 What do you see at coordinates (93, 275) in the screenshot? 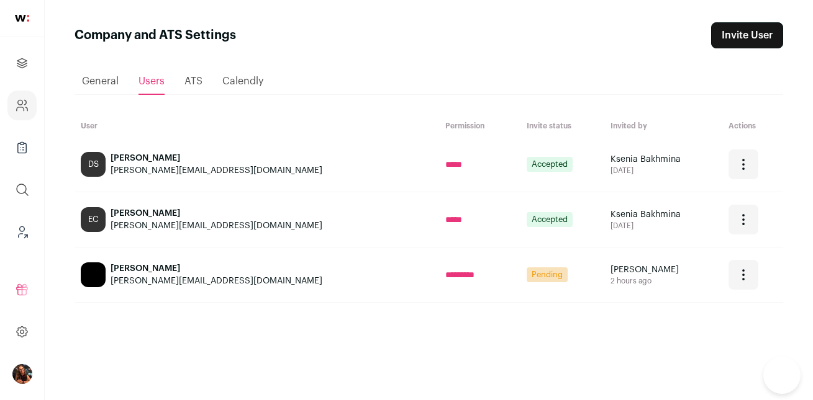
I see `img: blank-avatar.png` at bounding box center [93, 275].